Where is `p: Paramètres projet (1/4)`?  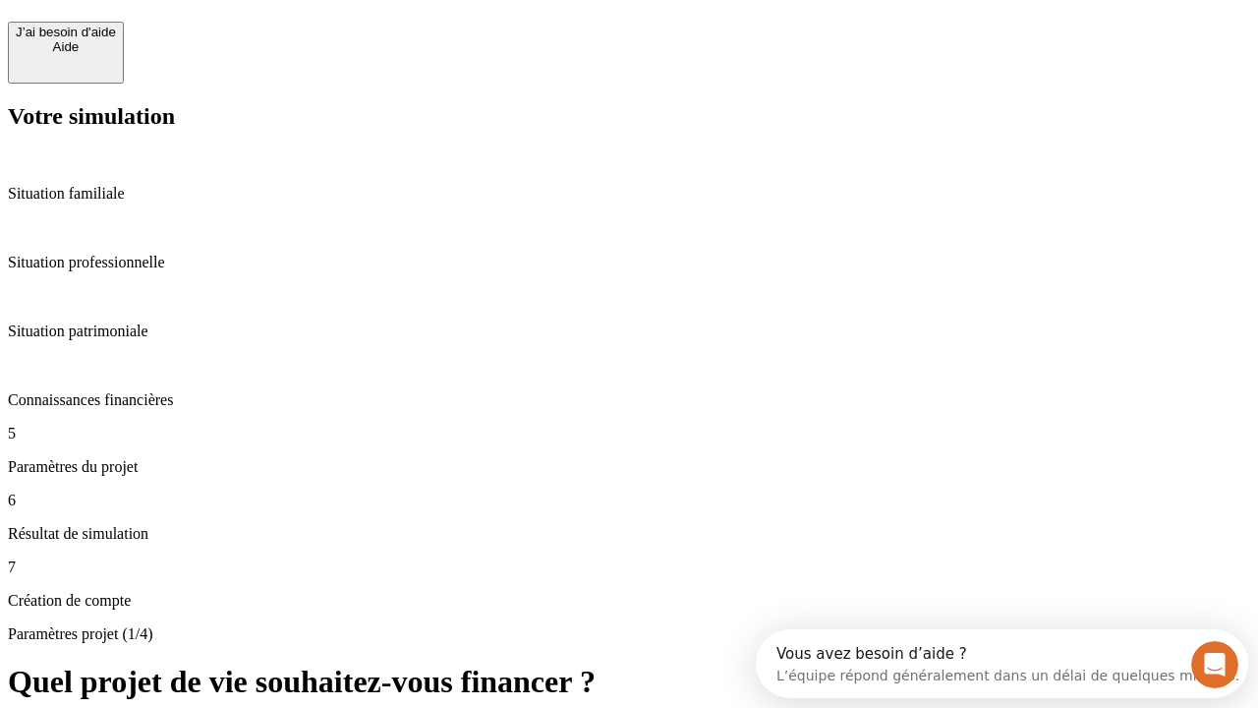
p: Paramètres projet (1/4) is located at coordinates (629, 634).